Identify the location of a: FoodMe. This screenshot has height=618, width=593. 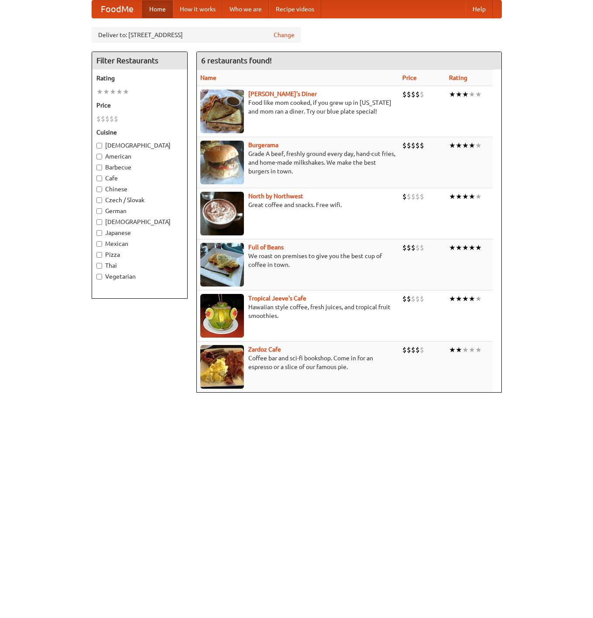
(117, 9).